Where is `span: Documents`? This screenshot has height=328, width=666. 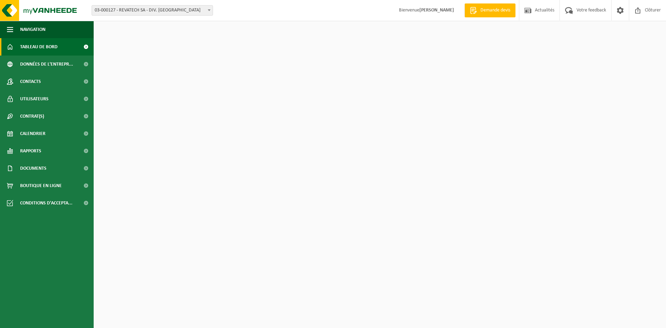 span: Documents is located at coordinates (33, 168).